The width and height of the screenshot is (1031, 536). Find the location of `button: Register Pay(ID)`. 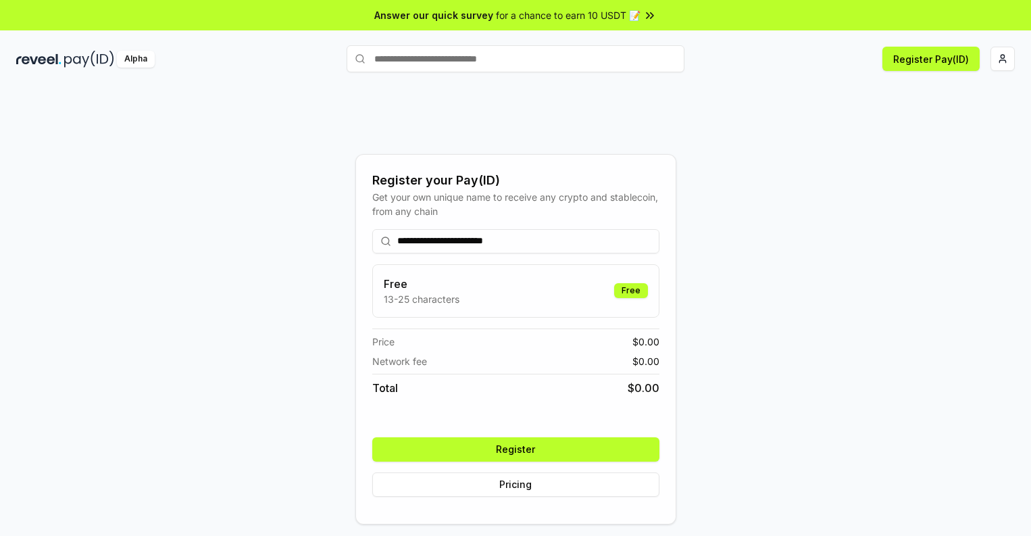

button: Register Pay(ID) is located at coordinates (931, 59).